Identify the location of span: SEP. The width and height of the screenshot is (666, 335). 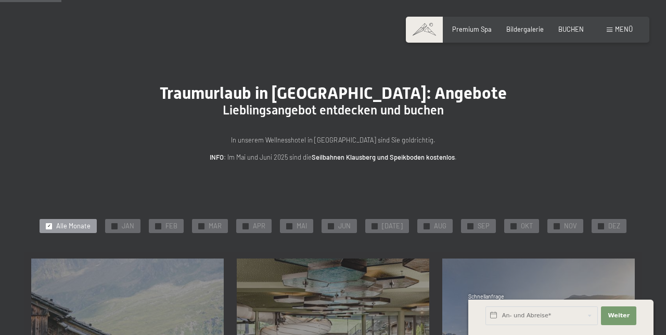
(483, 226).